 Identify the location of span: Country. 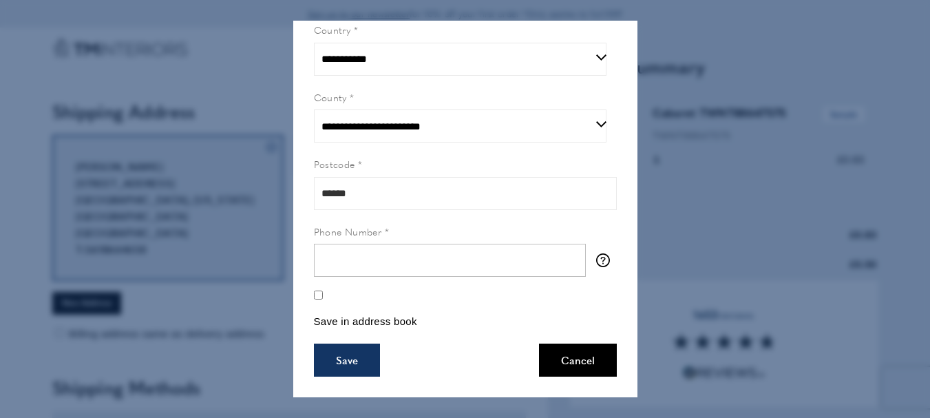
(333, 30).